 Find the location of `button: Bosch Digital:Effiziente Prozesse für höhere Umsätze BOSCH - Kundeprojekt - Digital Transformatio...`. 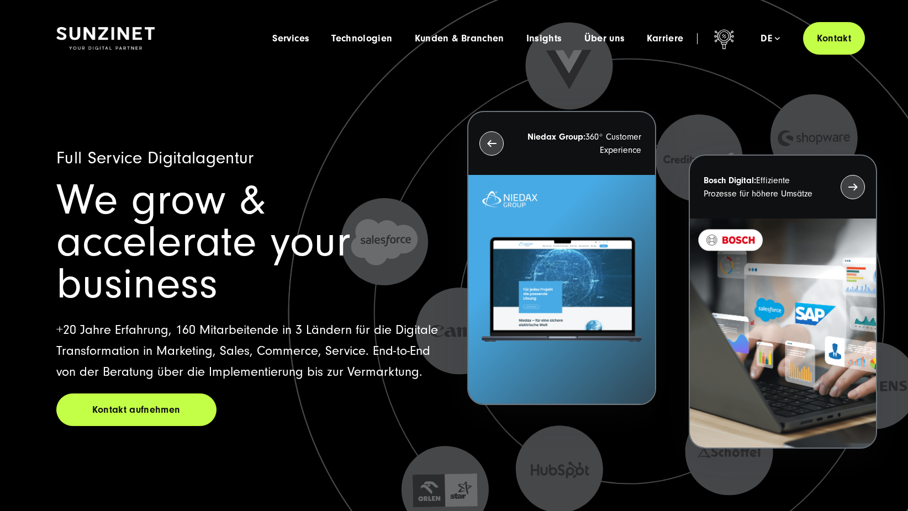

button: Bosch Digital:Effiziente Prozesse für höhere Umsätze BOSCH - Kundeprojekt - Digital Transformatio... is located at coordinates (782, 301).